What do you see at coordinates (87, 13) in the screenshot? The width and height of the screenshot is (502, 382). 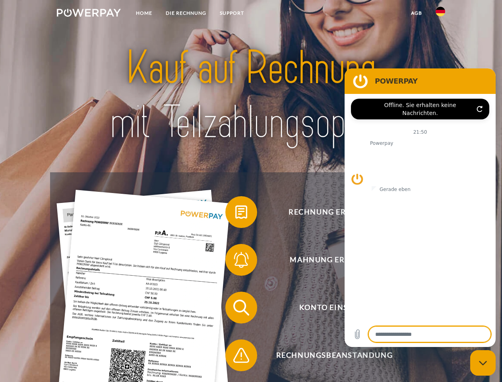 I see `h2: POWERPAY` at bounding box center [87, 13].